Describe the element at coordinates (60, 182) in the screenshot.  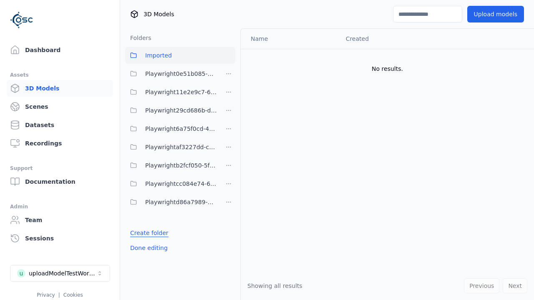
I see `a: Documentation` at that location.